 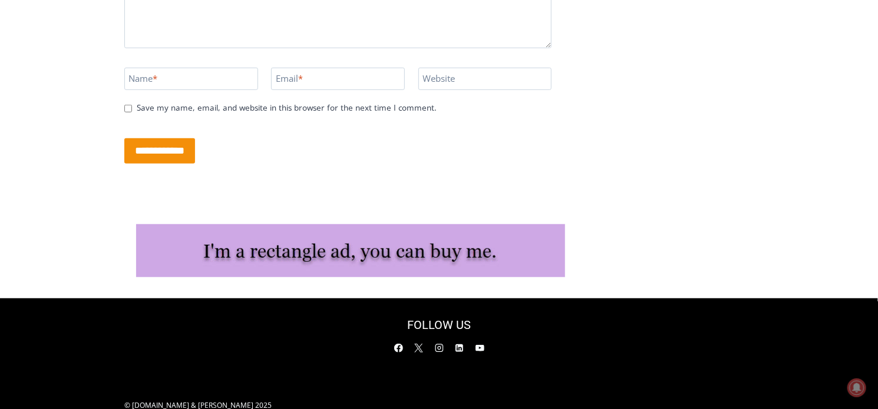 I want to click on a: Instagram, so click(x=439, y=349).